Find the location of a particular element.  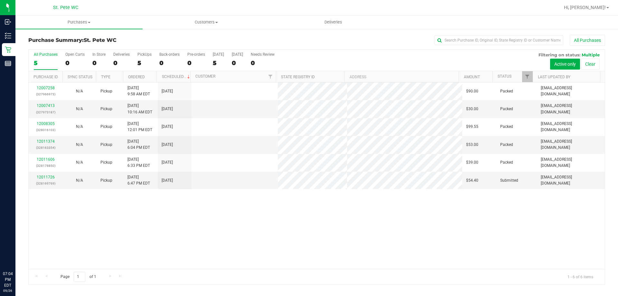

input: Search Purchase ID, Original ID, State Registry ID or Customer Name... is located at coordinates (499, 40).